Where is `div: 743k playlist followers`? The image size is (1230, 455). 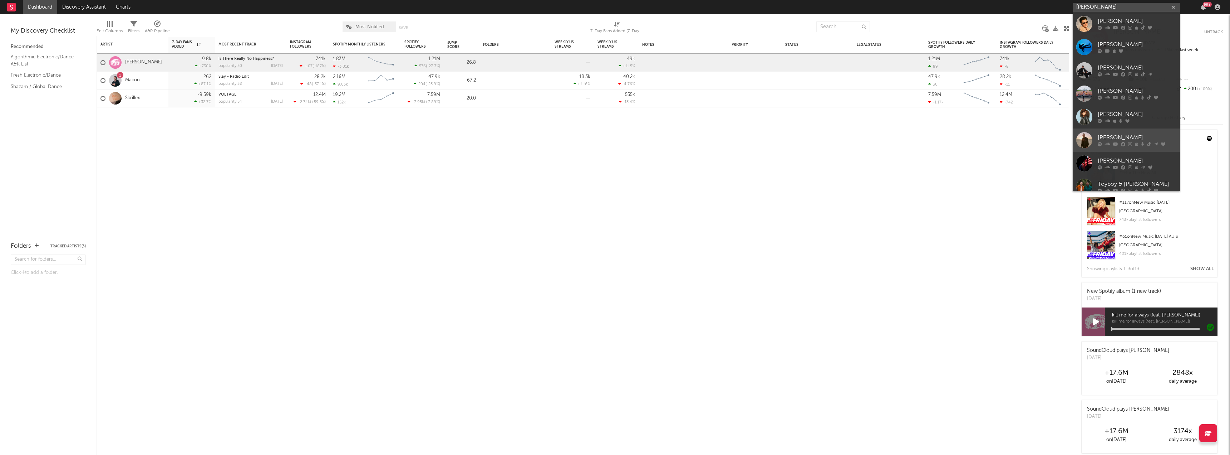
div: 743k playlist followers is located at coordinates (1166, 220).